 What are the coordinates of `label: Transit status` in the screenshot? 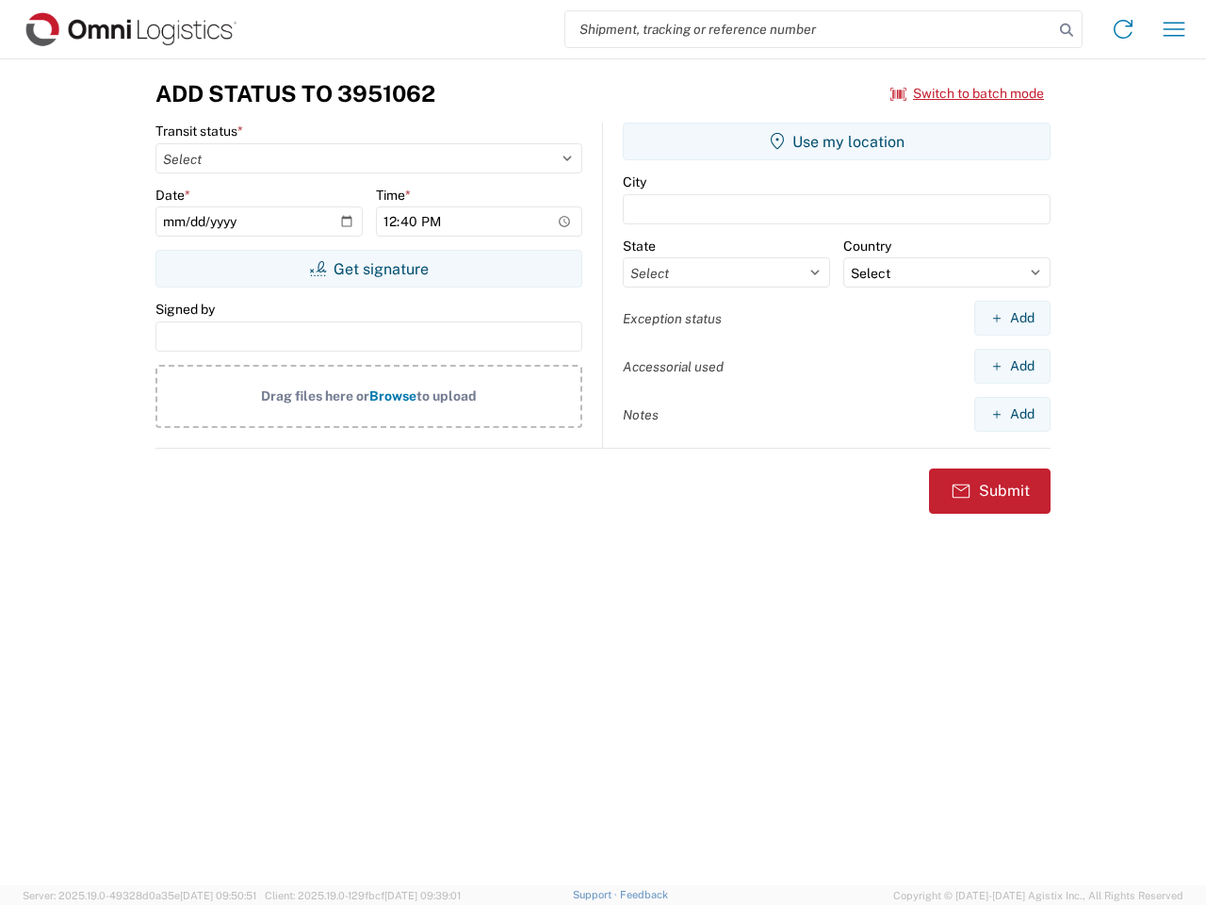 It's located at (199, 131).